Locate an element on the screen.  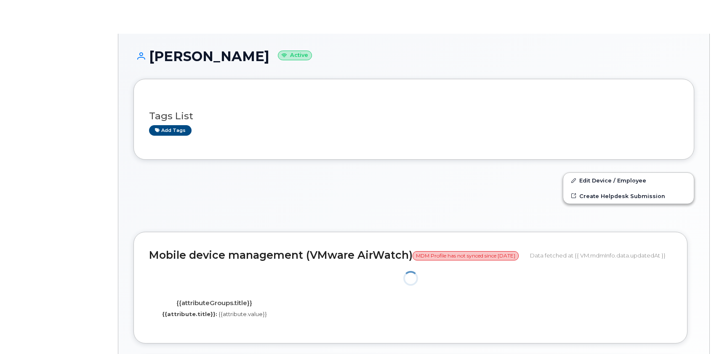
h3: Tags List is located at coordinates (414, 116).